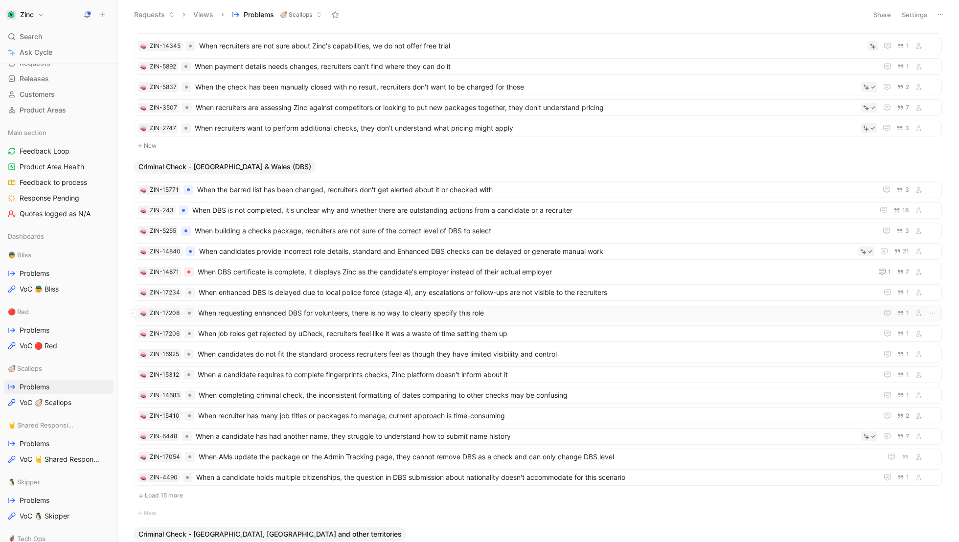 This screenshot has width=959, height=542. What do you see at coordinates (59, 312) in the screenshot?
I see `div: 🔴 Red` at bounding box center [59, 312].